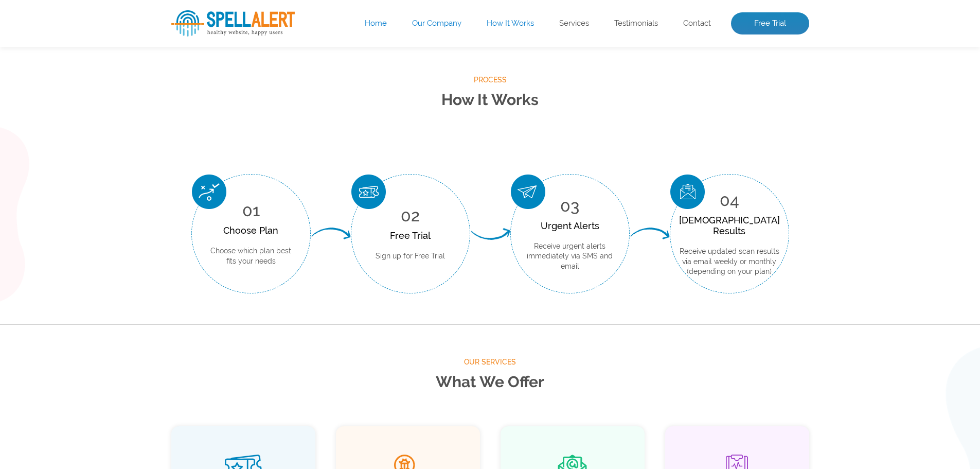 This screenshot has height=469, width=980. What do you see at coordinates (251, 256) in the screenshot?
I see `p: Choose which plan best fits your needs` at bounding box center [251, 256].